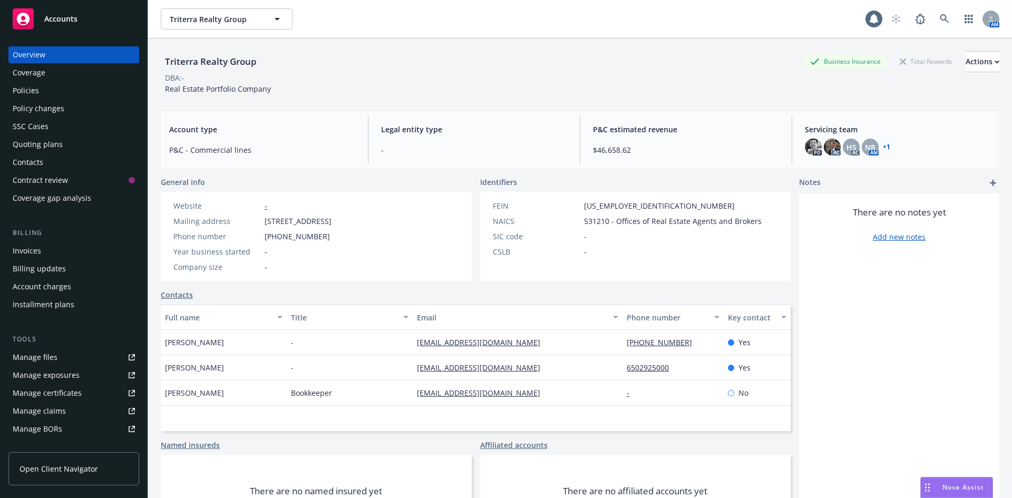 The width and height of the screenshot is (1012, 498). Describe the element at coordinates (74, 305) in the screenshot. I see `a: Installment plans` at that location.